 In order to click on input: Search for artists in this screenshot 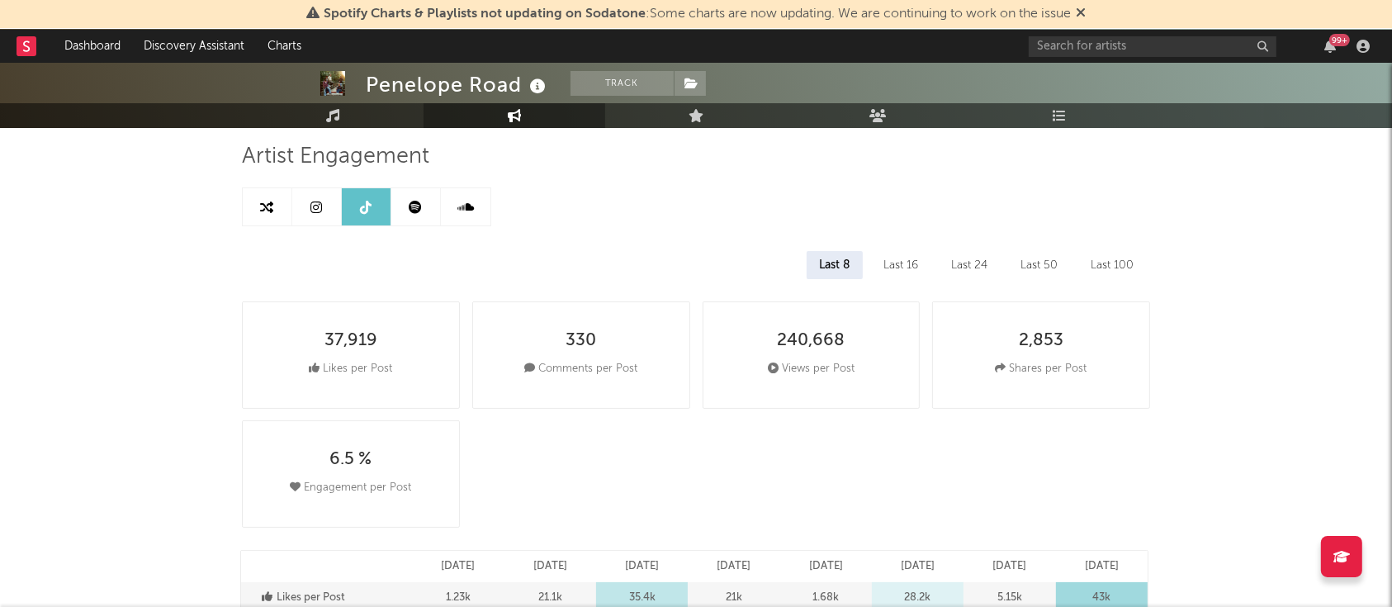, I will do `click(1152, 46)`.